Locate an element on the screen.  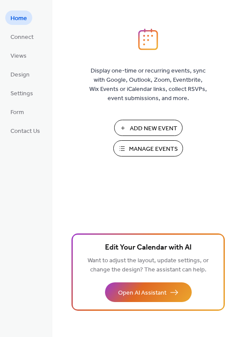
a: Settings is located at coordinates (22, 93).